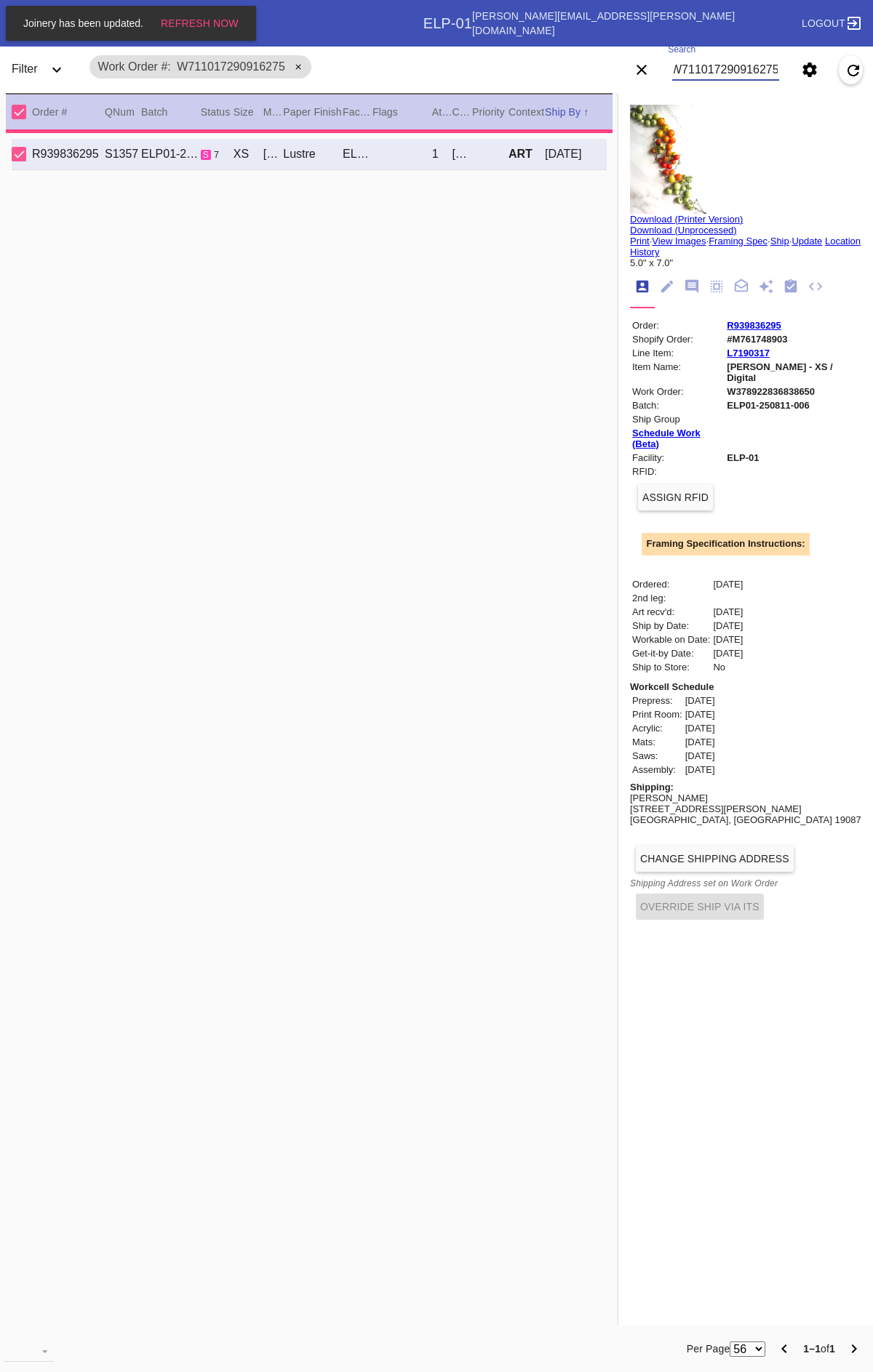 This screenshot has height=1372, width=873. Describe the element at coordinates (779, 241) in the screenshot. I see `a: Ship` at that location.